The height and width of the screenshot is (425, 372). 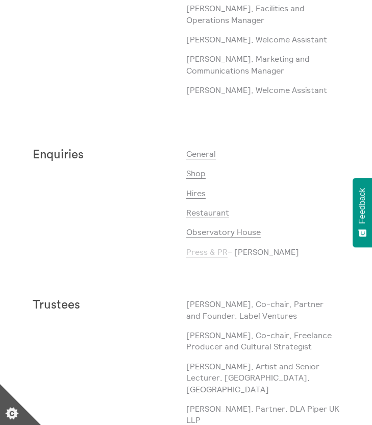 What do you see at coordinates (201, 154) in the screenshot?
I see `a: General` at bounding box center [201, 154].